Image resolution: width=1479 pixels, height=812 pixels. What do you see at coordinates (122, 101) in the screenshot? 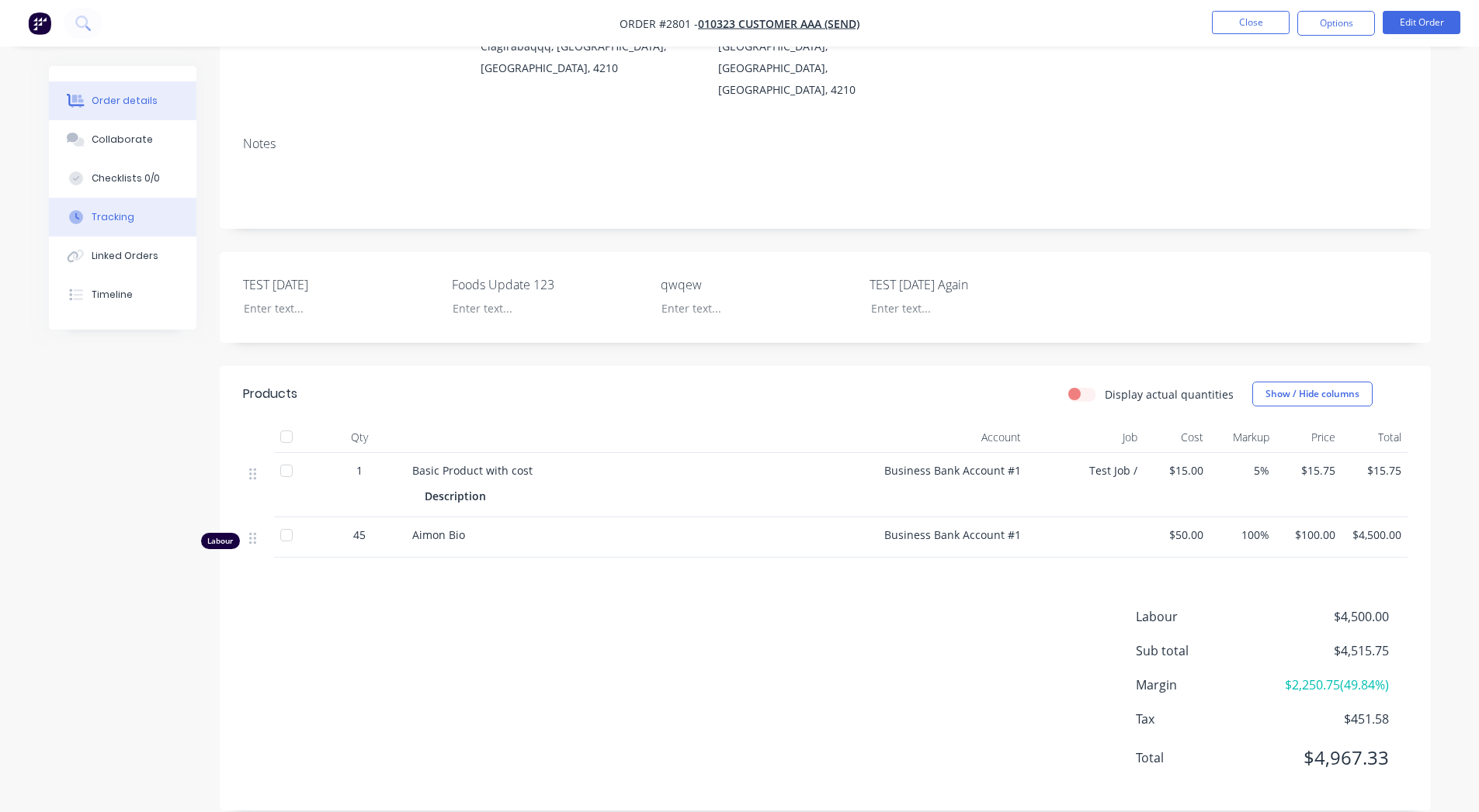
I see `button: Order details` at bounding box center [122, 101].